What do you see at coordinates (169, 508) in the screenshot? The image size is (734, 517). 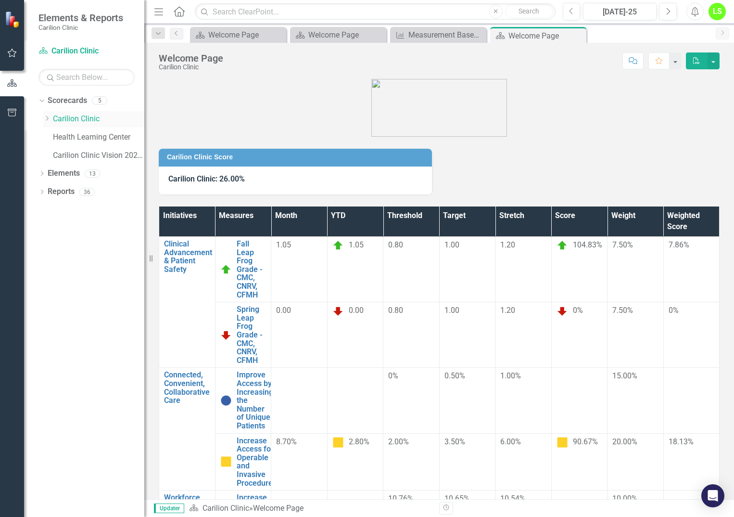 I see `span: Updater` at bounding box center [169, 508].